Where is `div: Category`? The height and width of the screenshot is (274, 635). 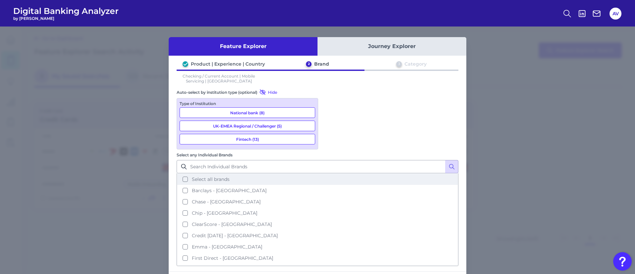
div: Category is located at coordinates (415, 64).